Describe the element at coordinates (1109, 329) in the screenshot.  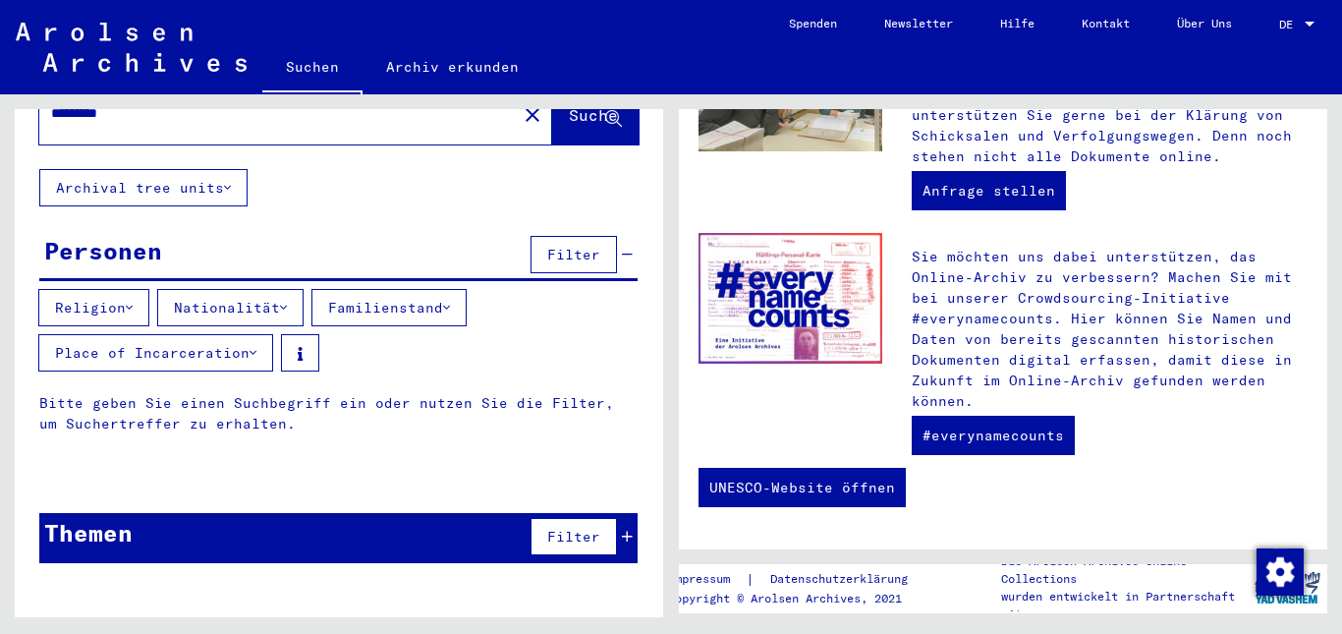
I see `p: Sie möchten uns dabei unterstützen, das Online-Archiv zu verbessern? Machen Sie mit bei unserer C...` at that location.